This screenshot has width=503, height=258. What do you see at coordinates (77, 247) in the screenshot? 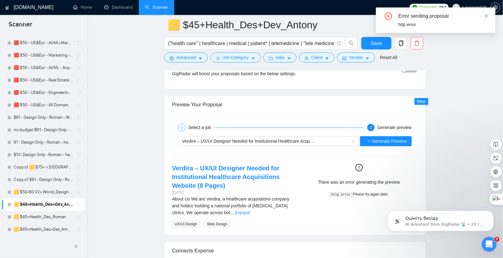
I see `span: double-left` at bounding box center [77, 247].